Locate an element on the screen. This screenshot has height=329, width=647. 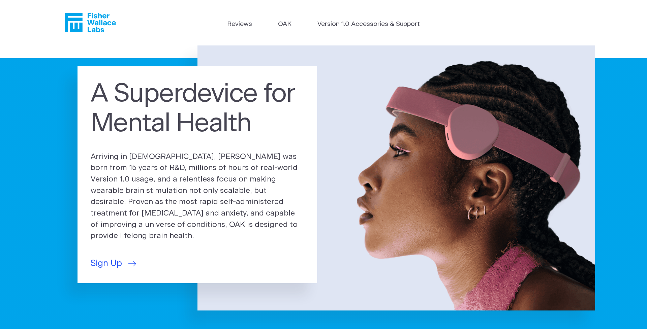
h1: A Superdevice for Mental Health is located at coordinates (197, 109).